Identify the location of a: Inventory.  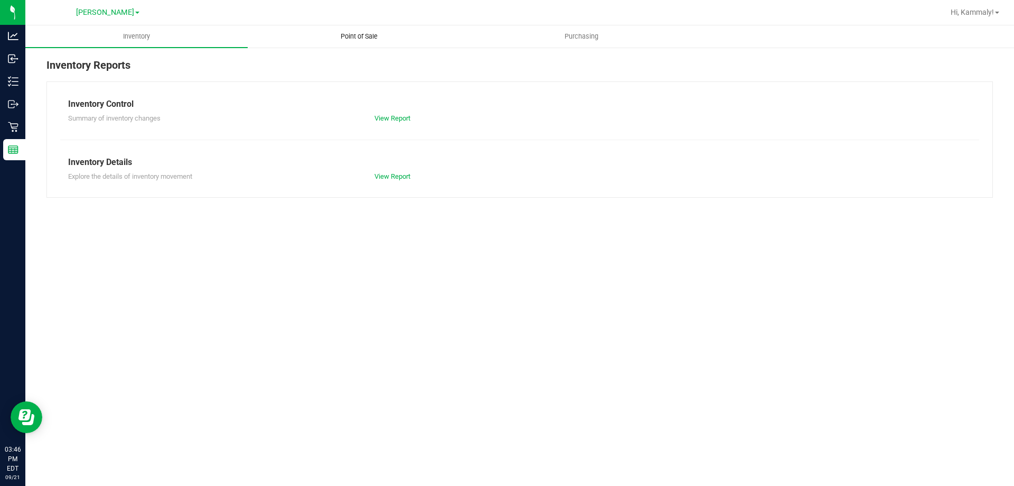
(136, 36).